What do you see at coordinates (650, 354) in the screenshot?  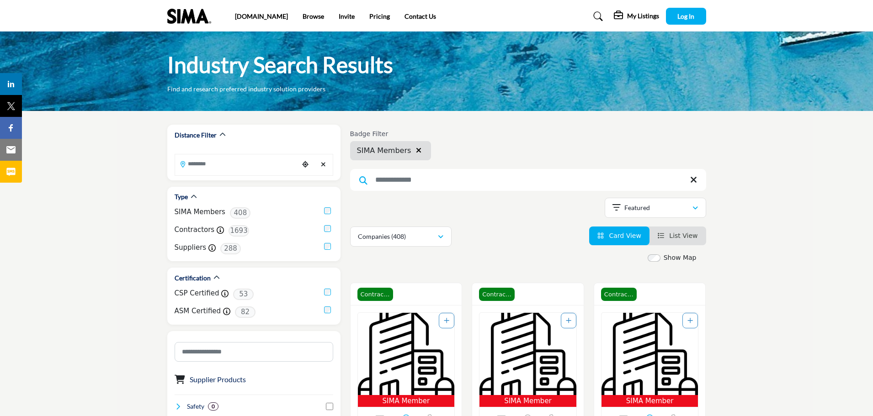 I see `img: Powderhound Snow Removal` at bounding box center [650, 354].